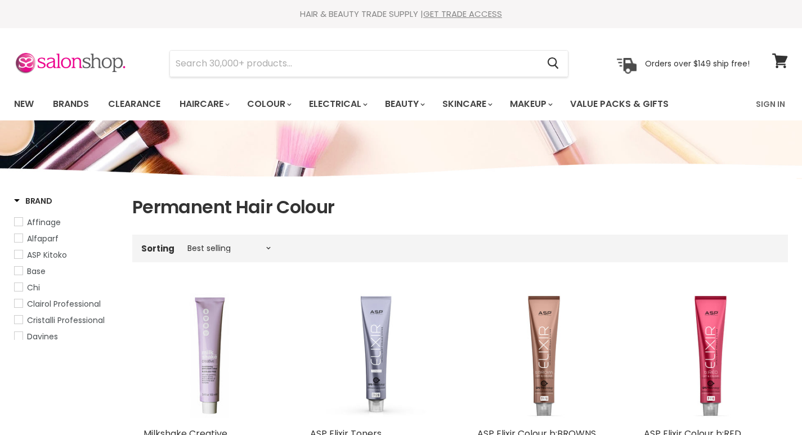 The width and height of the screenshot is (802, 435). I want to click on a: ASP Kitoko, so click(66, 255).